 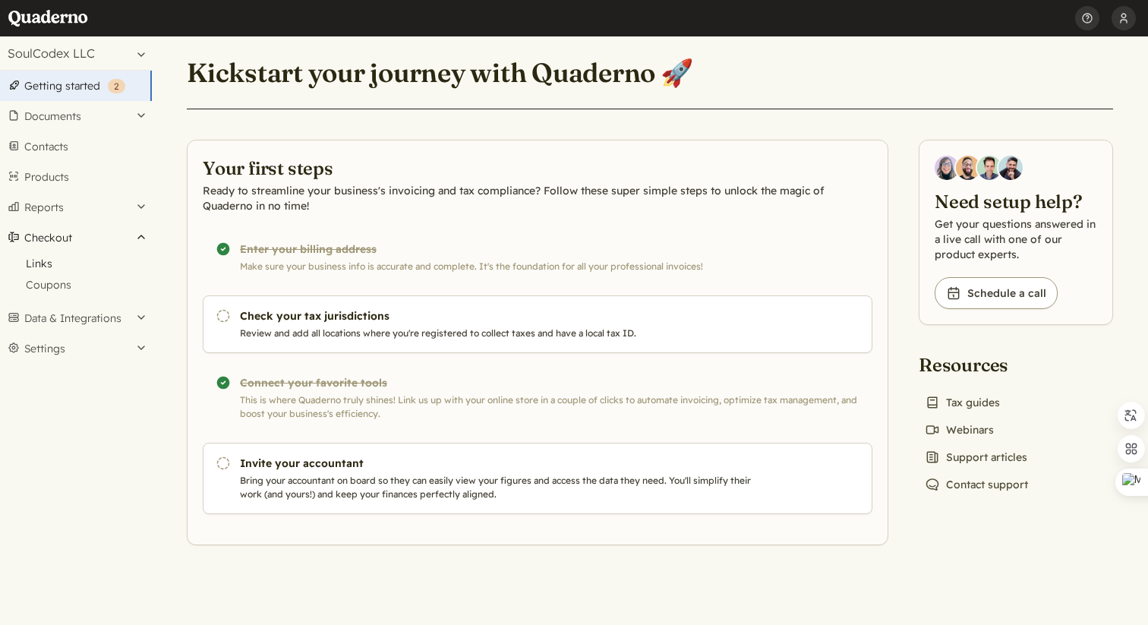 What do you see at coordinates (538, 168) in the screenshot?
I see `h2: Your first steps` at bounding box center [538, 168].